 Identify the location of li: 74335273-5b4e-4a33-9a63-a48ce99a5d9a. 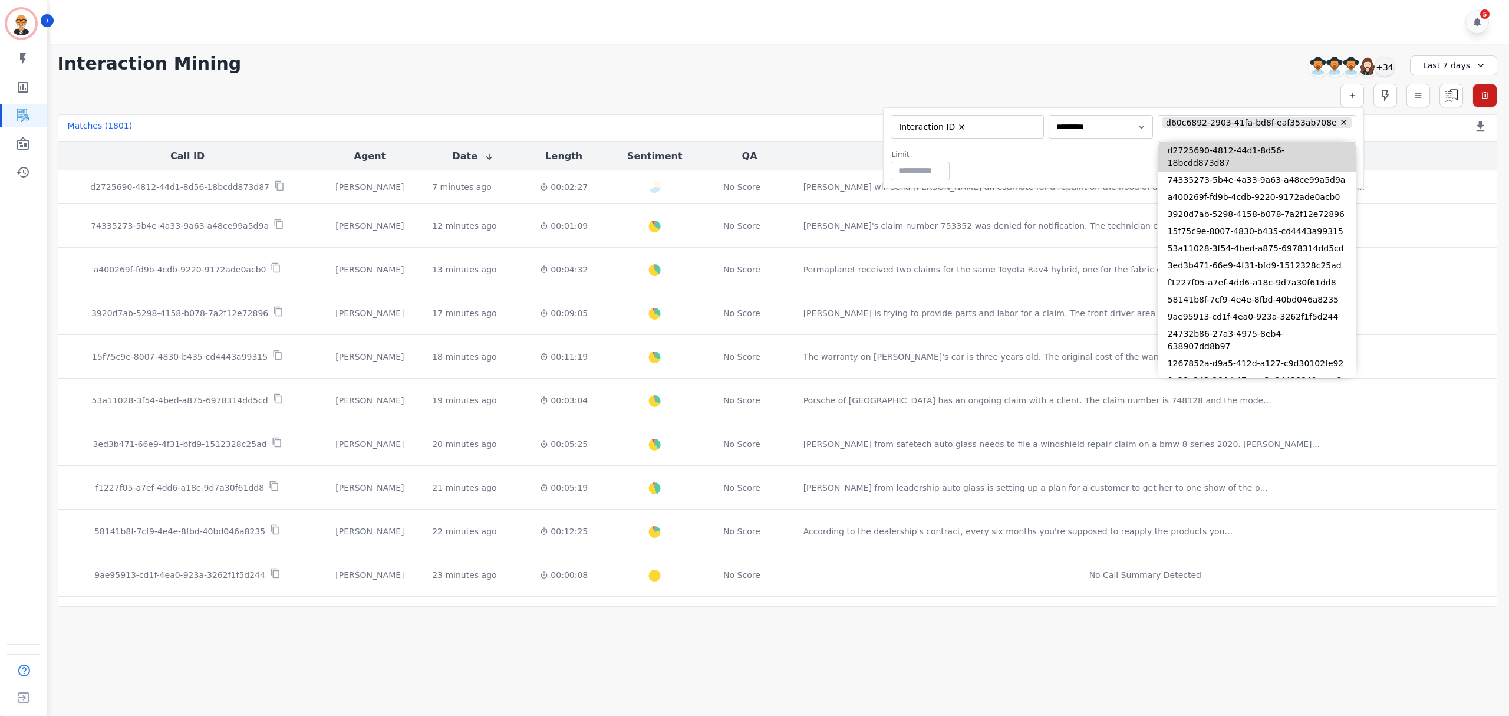
(1257, 180).